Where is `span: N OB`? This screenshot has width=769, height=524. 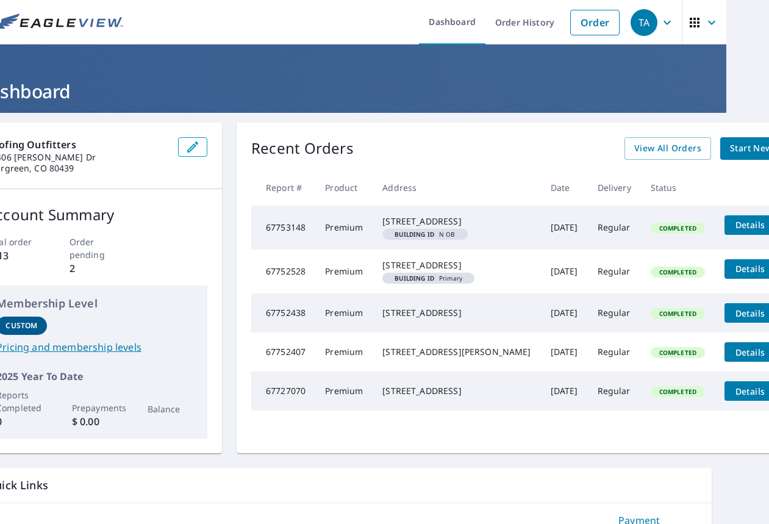 span: N OB is located at coordinates (425, 234).